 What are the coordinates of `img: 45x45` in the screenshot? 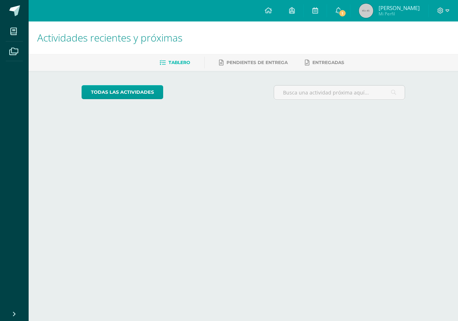 It's located at (366, 11).